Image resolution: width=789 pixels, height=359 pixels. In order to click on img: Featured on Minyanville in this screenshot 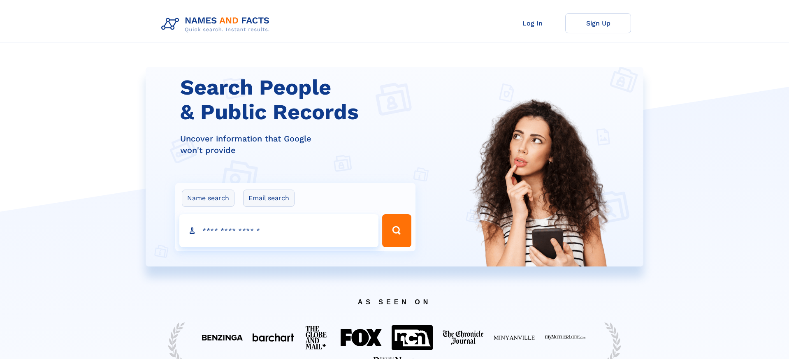, I will do `click(514, 338)`.